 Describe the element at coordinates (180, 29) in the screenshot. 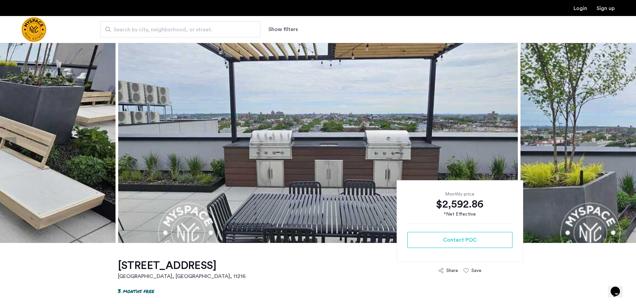

I see `input: Apartment Search` at that location.